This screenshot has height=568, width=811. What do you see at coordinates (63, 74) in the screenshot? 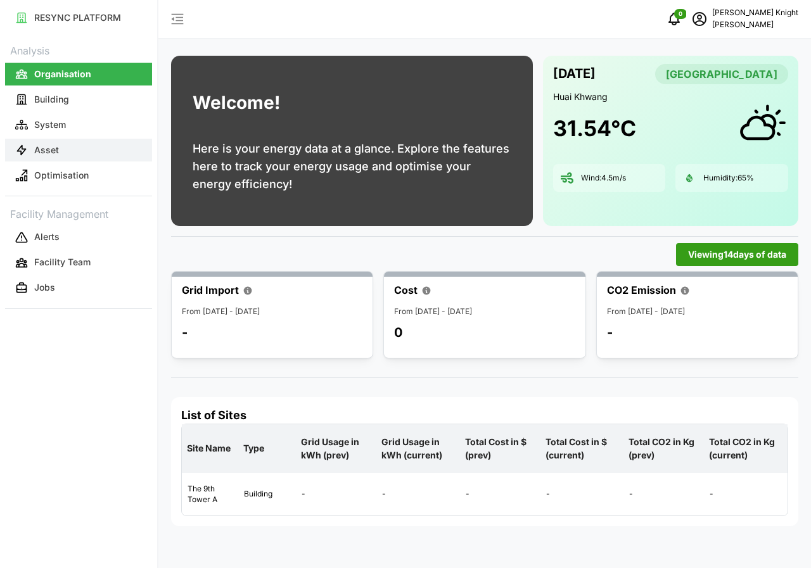
I see `p: Organisation` at bounding box center [63, 74].